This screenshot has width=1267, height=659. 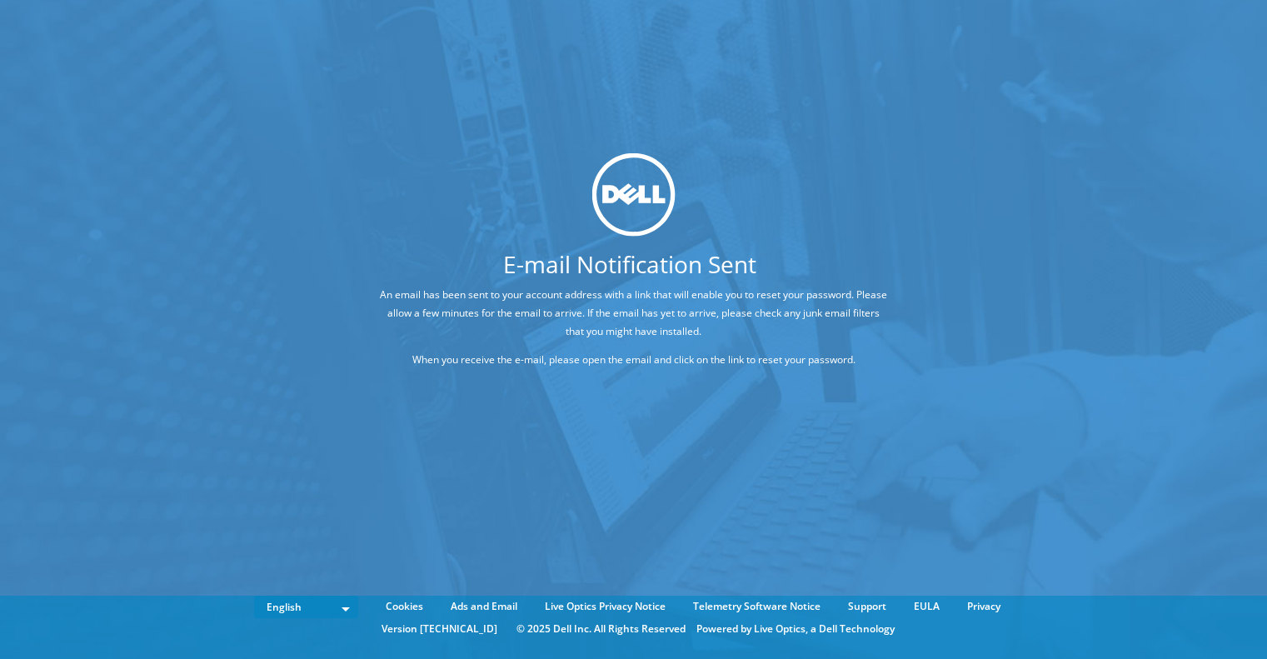 What do you see at coordinates (633, 360) in the screenshot?
I see `p: When you receive the e-mail, please open the email and click on the link to reset your password.` at bounding box center [633, 360].